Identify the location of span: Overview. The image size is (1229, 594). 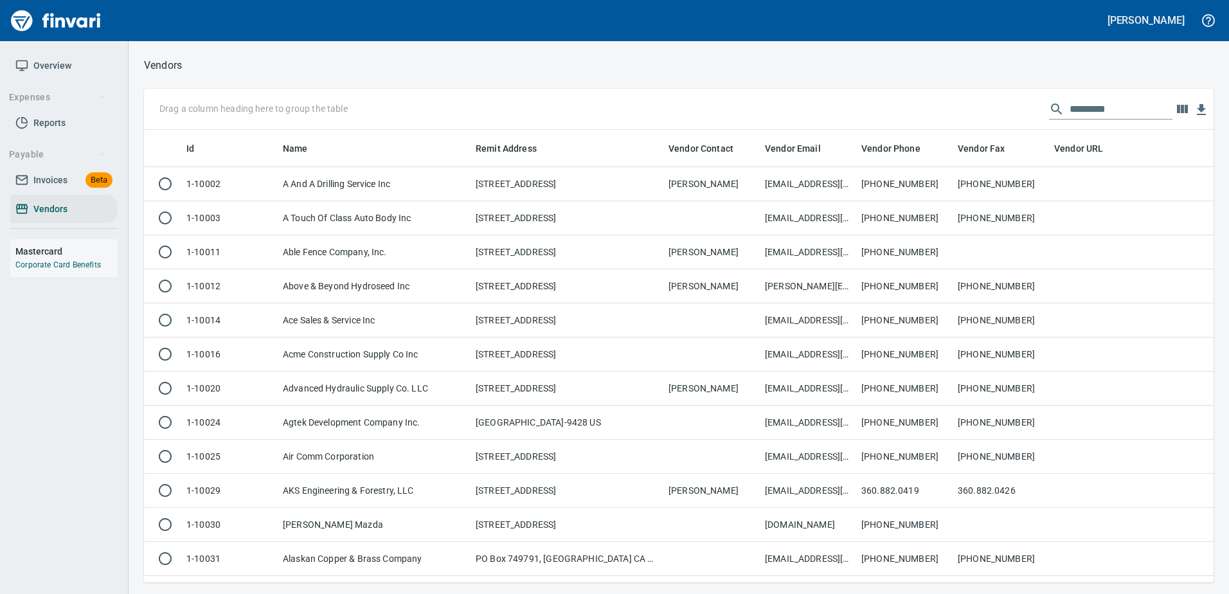
(52, 66).